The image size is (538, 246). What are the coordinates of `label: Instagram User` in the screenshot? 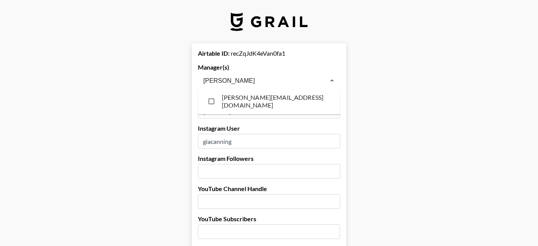 It's located at (269, 128).